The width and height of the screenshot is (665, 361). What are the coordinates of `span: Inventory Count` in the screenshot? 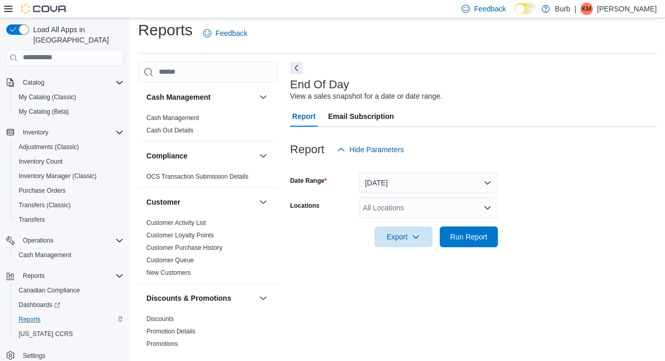 It's located at (40, 161).